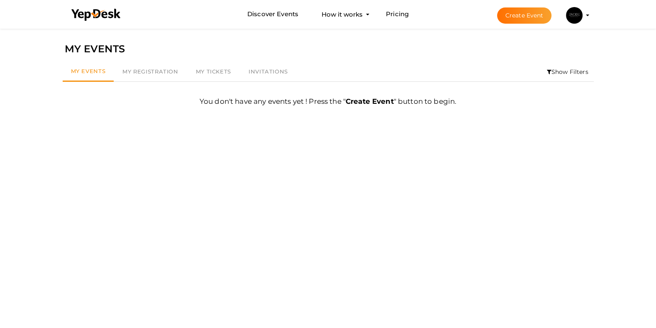  Describe the element at coordinates (575, 15) in the screenshot. I see `img: 5FLZAU2F_small.jpeg` at that location.